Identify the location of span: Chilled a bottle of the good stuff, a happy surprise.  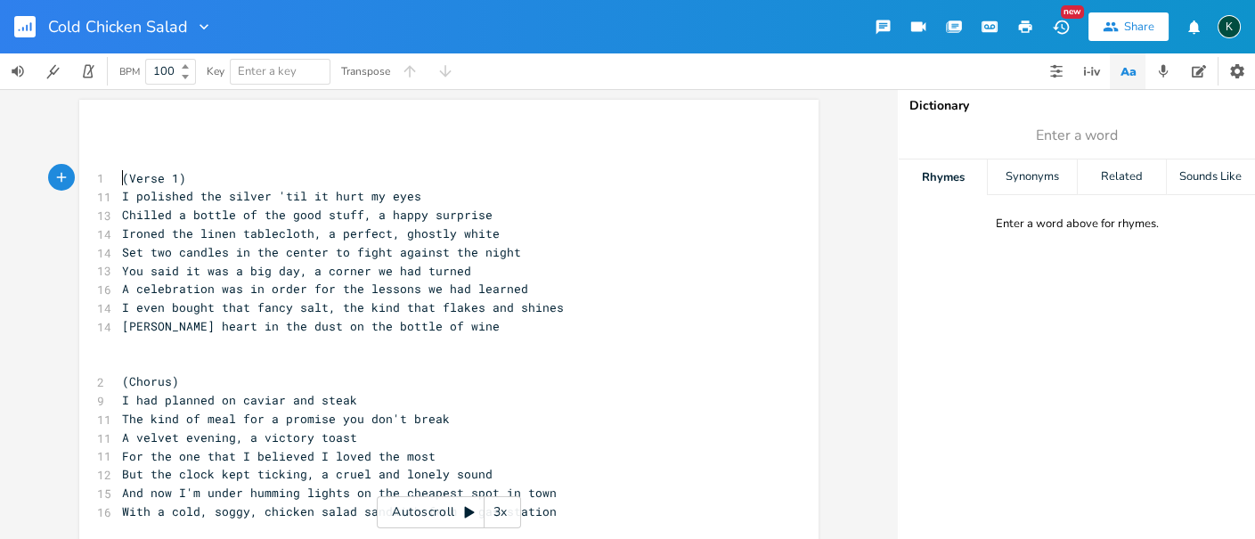
(307, 215).